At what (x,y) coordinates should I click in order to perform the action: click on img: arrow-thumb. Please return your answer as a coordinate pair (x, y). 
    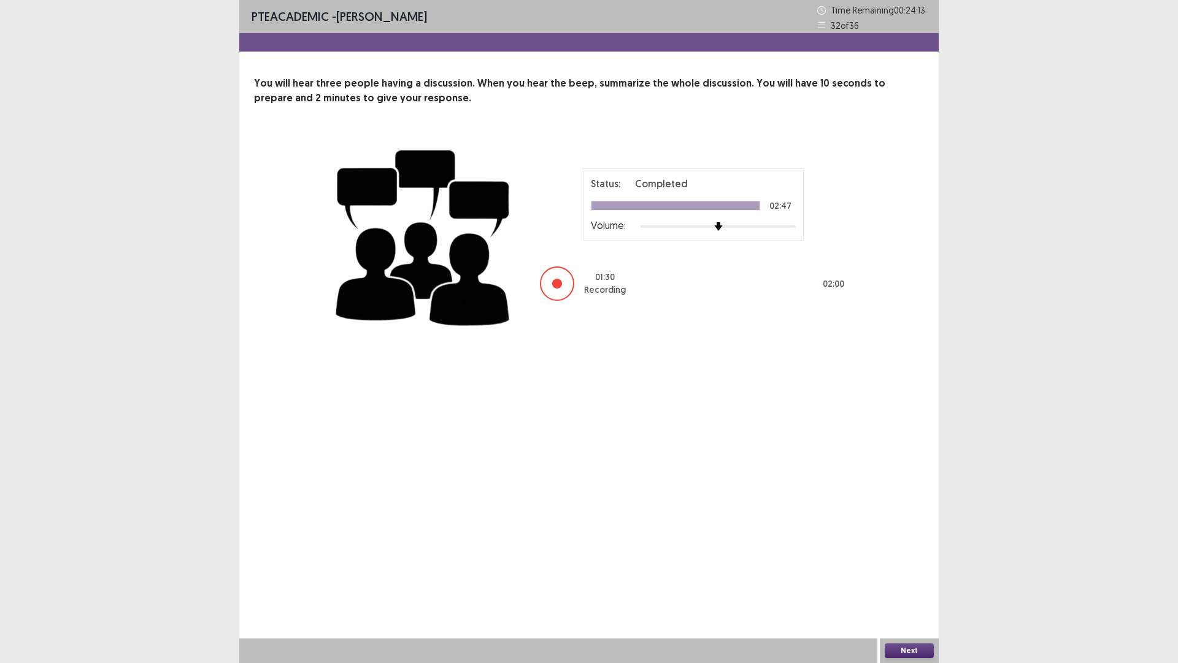
    Looking at the image, I should click on (718, 226).